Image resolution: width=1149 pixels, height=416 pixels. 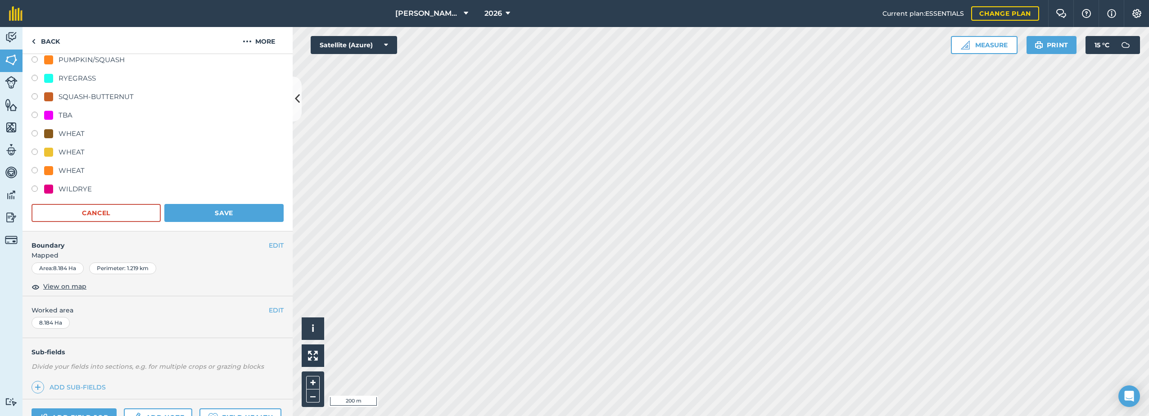 What do you see at coordinates (247, 41) in the screenshot?
I see `img: svg+xml;base64,PHN2ZyB4bWxucz0iaHR0cDovL3d3dy53My5vcmcvMjAwMC9zdmciIHdpZHRoPSIyMCIgaGVpZ2h0PSIyNC...` at bounding box center [247, 41].